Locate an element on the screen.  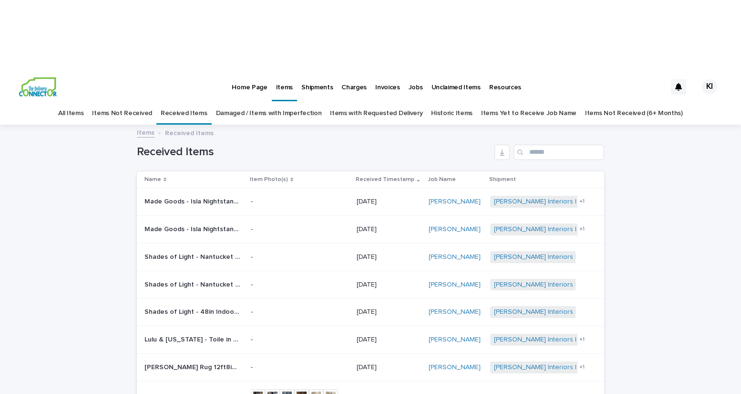
a: Unclaimed Items is located at coordinates (456, 86).